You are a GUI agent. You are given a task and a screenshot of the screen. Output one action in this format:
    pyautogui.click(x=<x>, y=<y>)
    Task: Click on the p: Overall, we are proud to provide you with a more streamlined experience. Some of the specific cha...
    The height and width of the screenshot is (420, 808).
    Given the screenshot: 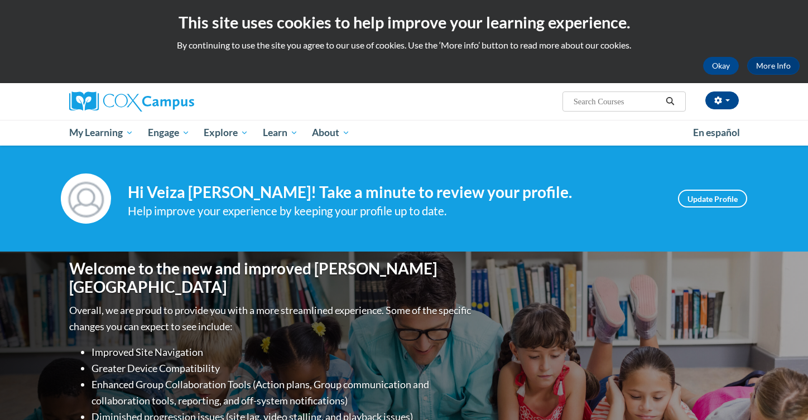 What is the action you would take?
    pyautogui.click(x=271, y=319)
    